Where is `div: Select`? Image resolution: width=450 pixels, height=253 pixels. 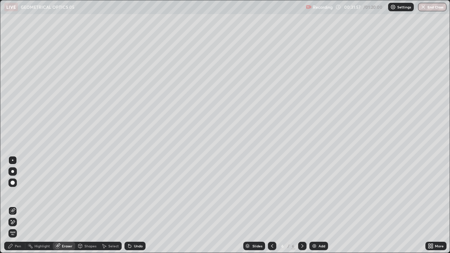 div: Select is located at coordinates (114, 246).